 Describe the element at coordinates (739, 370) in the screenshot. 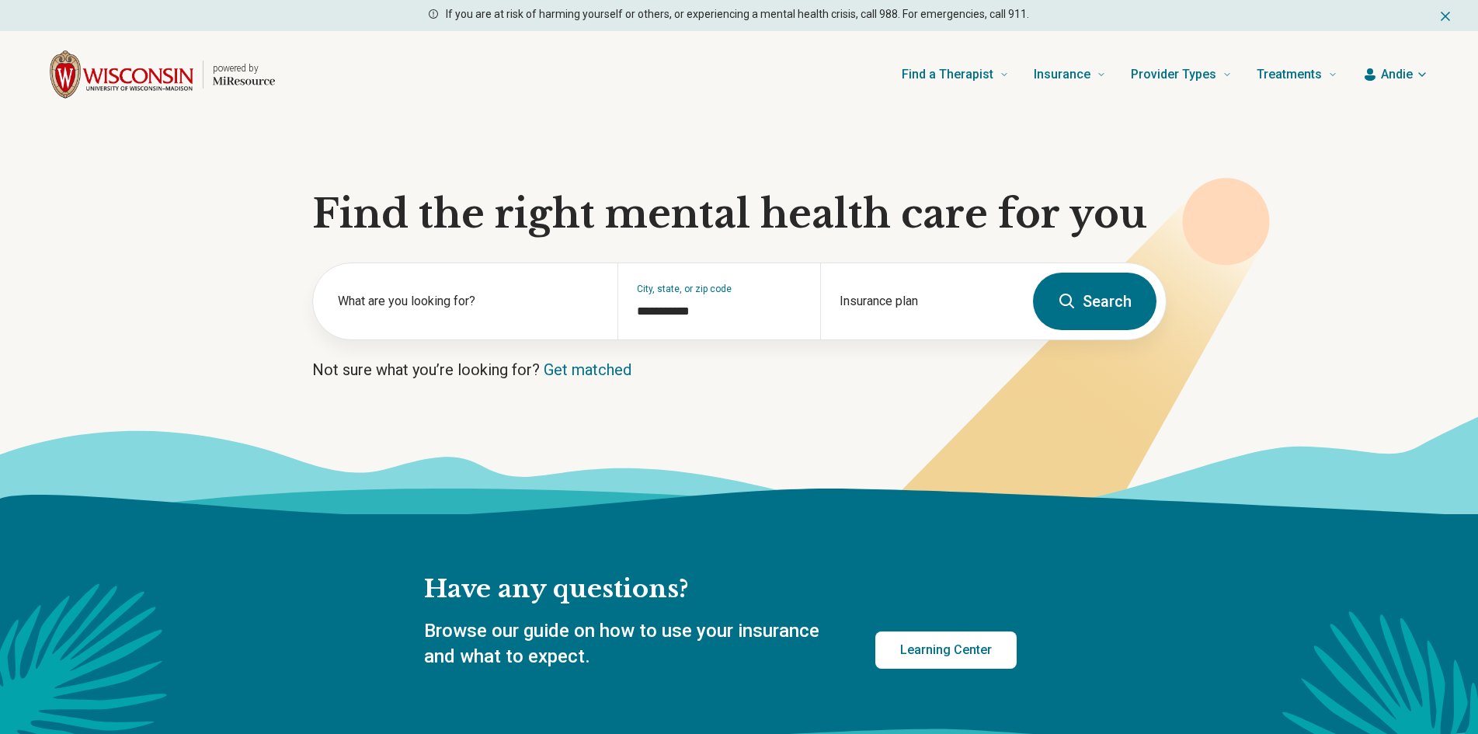

I see `p: Not sure what you’re looking for?` at that location.